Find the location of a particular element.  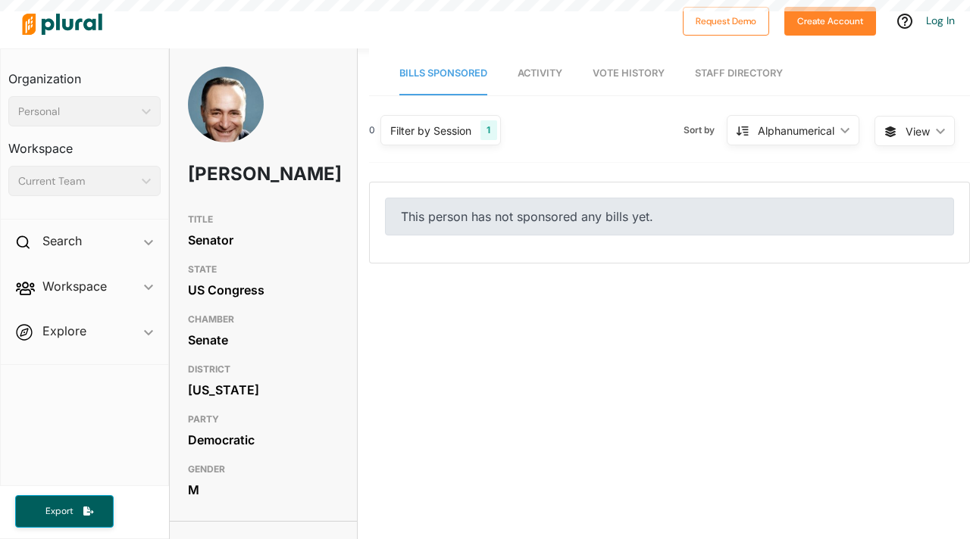

h2: Search is located at coordinates (62, 241).